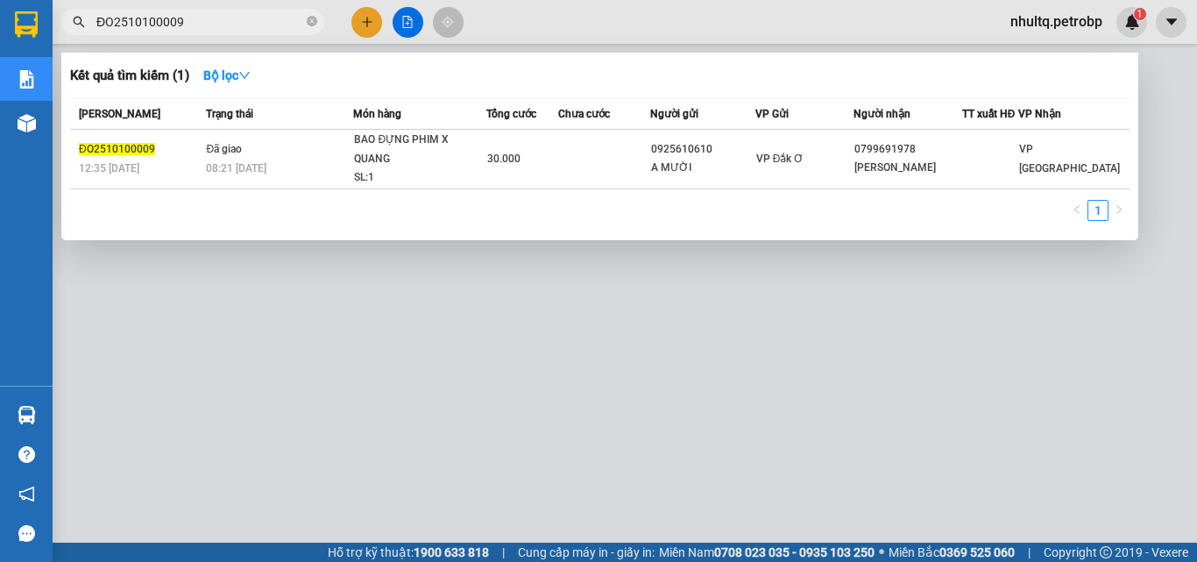 The width and height of the screenshot is (1197, 562). Describe the element at coordinates (703, 167) in the screenshot. I see `div: A MƯỜI` at that location.